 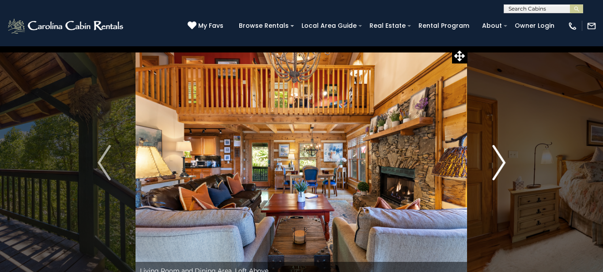 What do you see at coordinates (387, 26) in the screenshot?
I see `a: Real Estate` at bounding box center [387, 26].